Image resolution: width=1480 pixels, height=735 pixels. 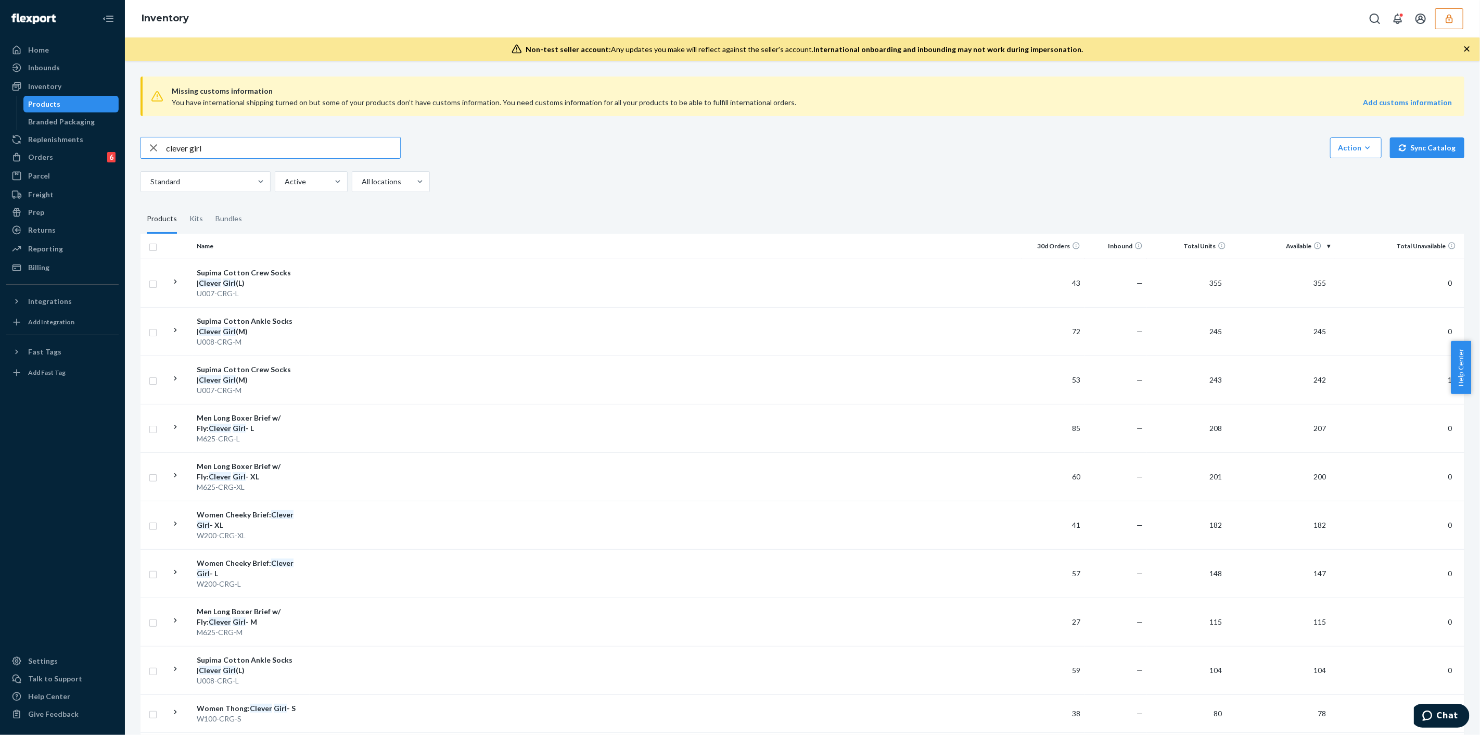 I want to click on a: Freight, so click(x=62, y=195).